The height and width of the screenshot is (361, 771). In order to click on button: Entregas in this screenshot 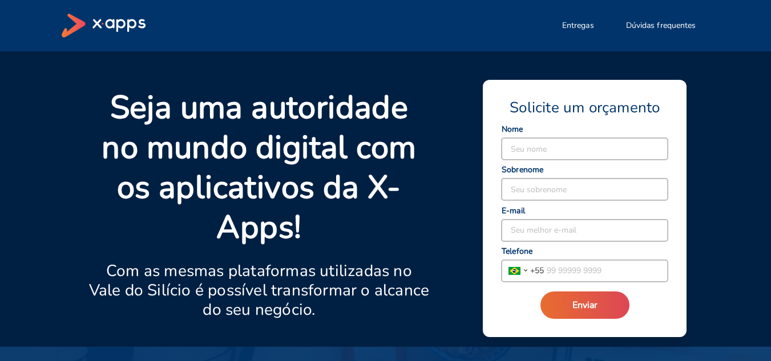, I will do `click(578, 26)`.